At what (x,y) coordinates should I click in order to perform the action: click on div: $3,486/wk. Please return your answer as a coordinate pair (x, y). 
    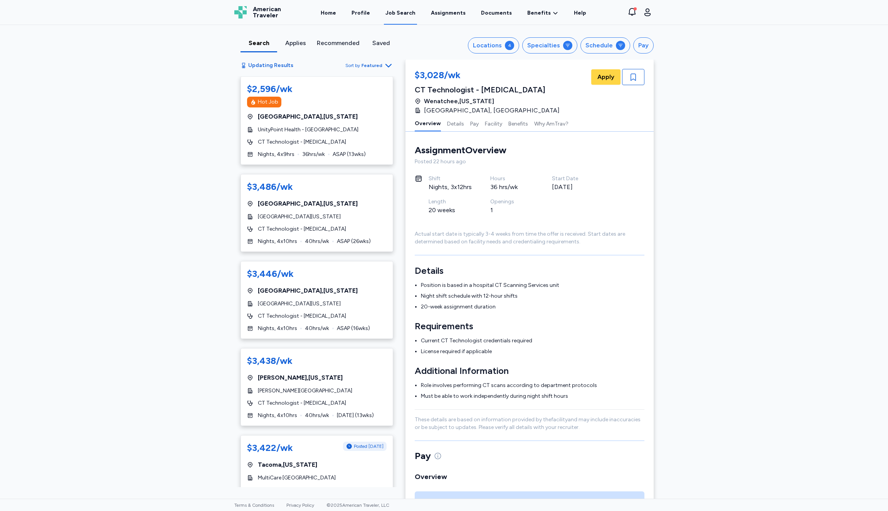
    Looking at the image, I should click on (270, 187).